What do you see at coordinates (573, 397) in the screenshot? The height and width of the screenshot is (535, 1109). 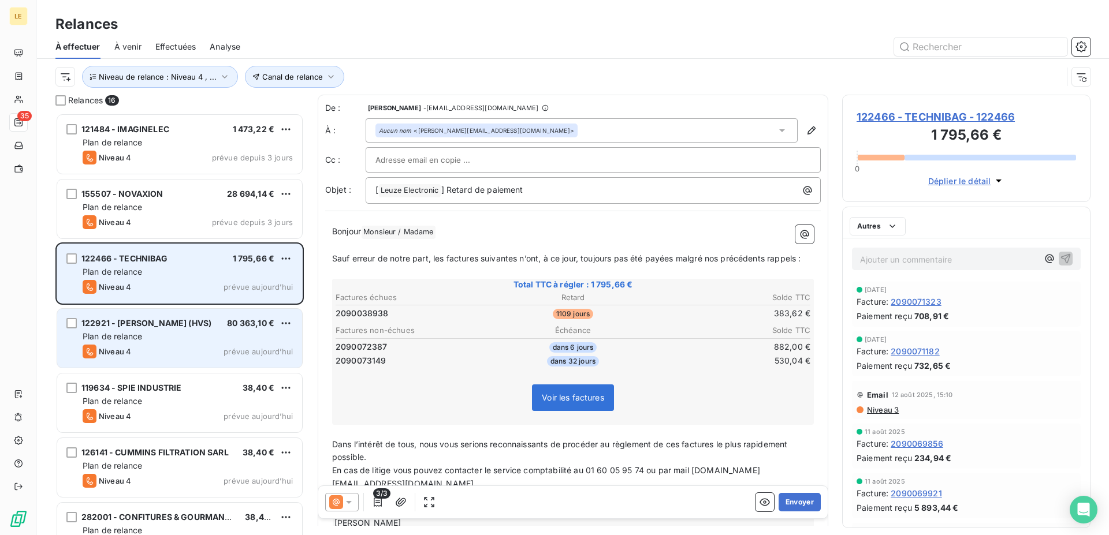 I see `span: Voir les factures` at bounding box center [573, 397].